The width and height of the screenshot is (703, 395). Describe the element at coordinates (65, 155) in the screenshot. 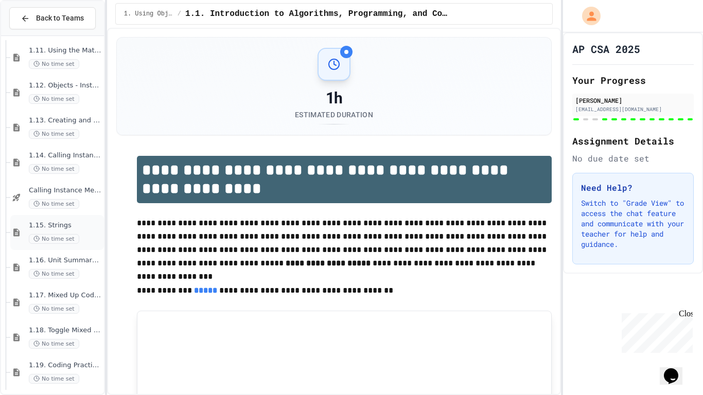

I see `span: 1.14. Calling Instance Methods` at that location.